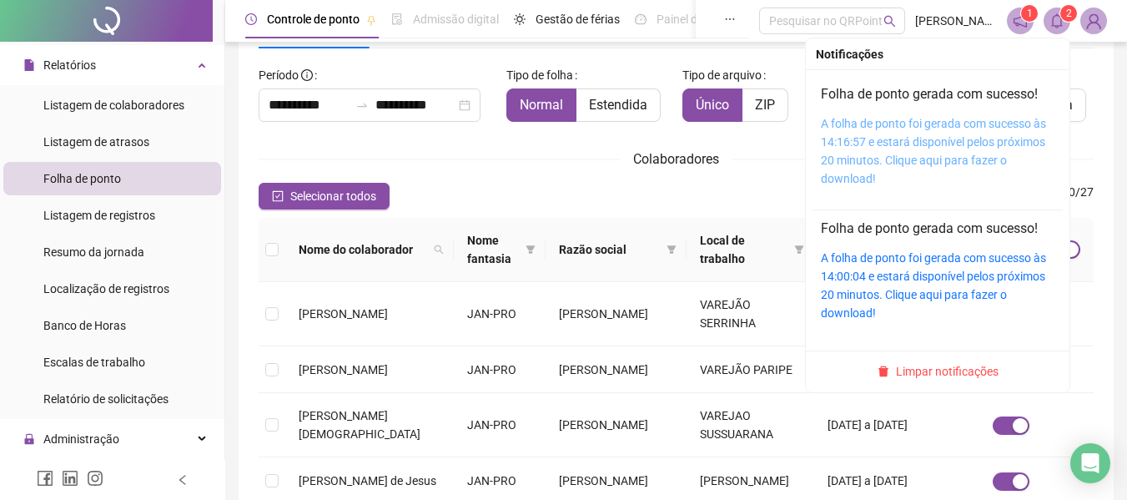 The image size is (1127, 500). I want to click on span: 1, so click(1030, 13).